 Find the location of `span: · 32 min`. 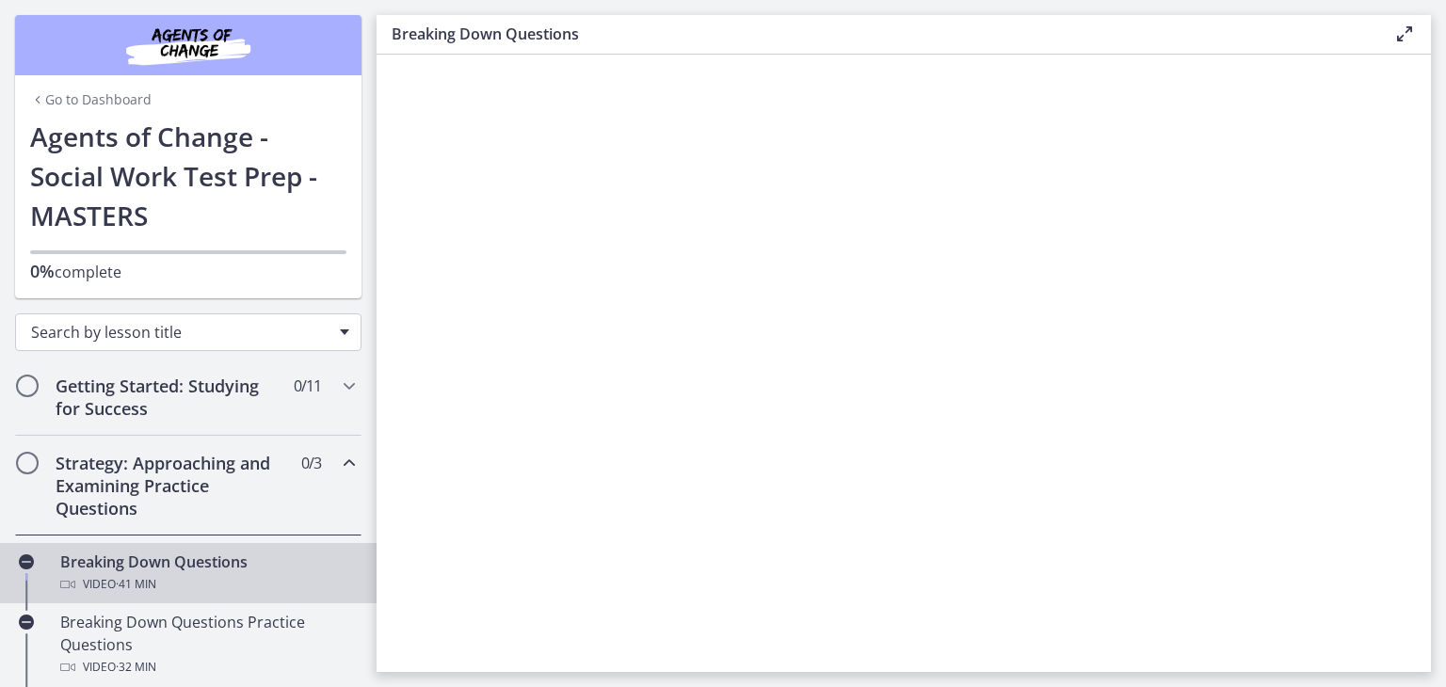

span: · 32 min is located at coordinates (136, 667).